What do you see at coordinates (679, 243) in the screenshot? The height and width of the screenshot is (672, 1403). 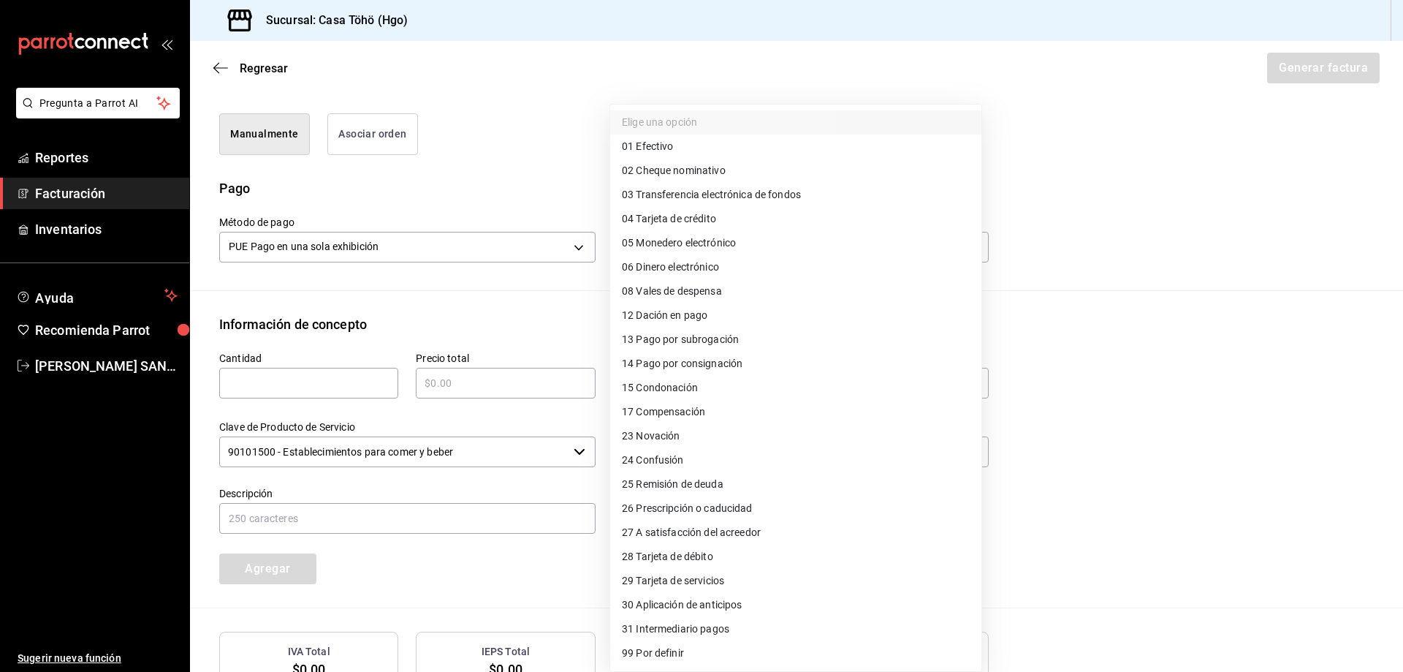 I see `span: 05 Monedero electrónico` at bounding box center [679, 243].